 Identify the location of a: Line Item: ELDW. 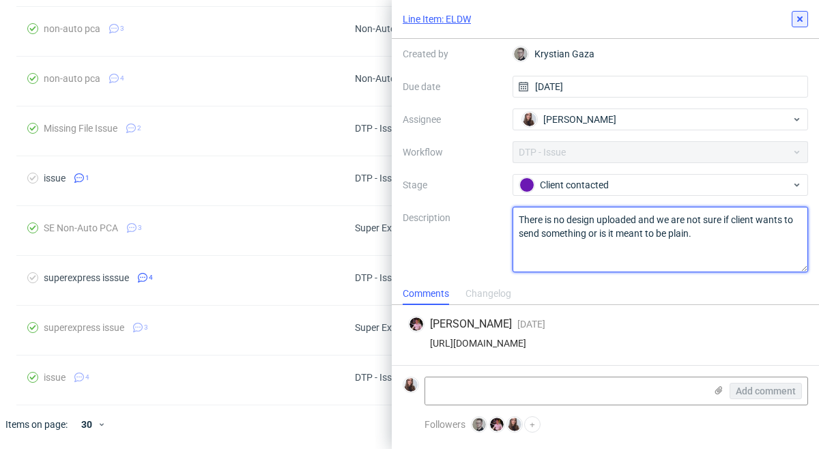
(437, 19).